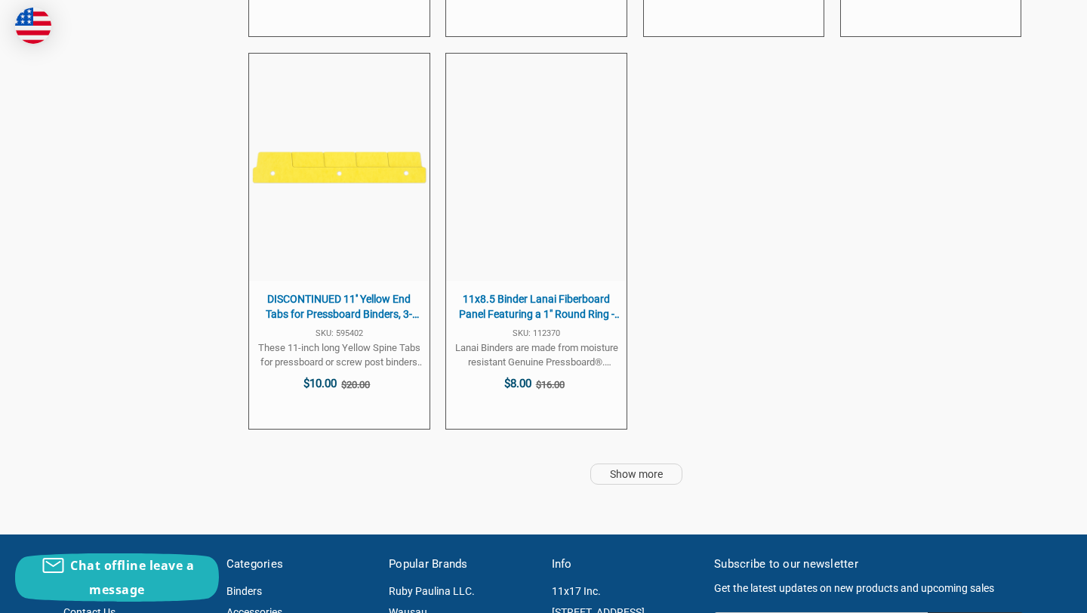 This screenshot has height=613, width=1087. Describe the element at coordinates (636, 474) in the screenshot. I see `div: Pagination` at that location.